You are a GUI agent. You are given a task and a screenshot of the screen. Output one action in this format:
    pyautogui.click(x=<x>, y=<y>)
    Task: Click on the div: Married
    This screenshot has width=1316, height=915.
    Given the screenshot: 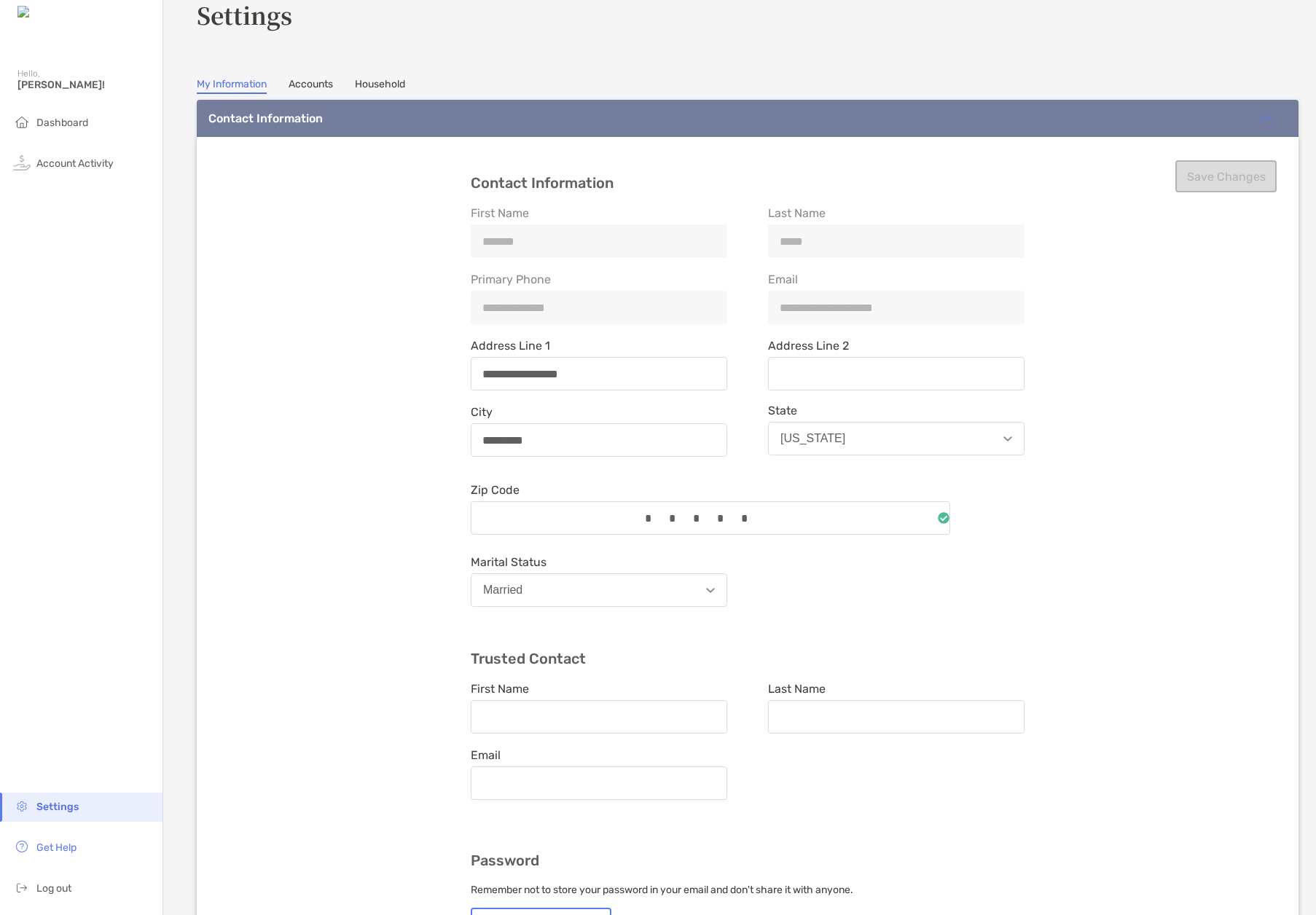 What is the action you would take?
    pyautogui.click(x=502, y=590)
    